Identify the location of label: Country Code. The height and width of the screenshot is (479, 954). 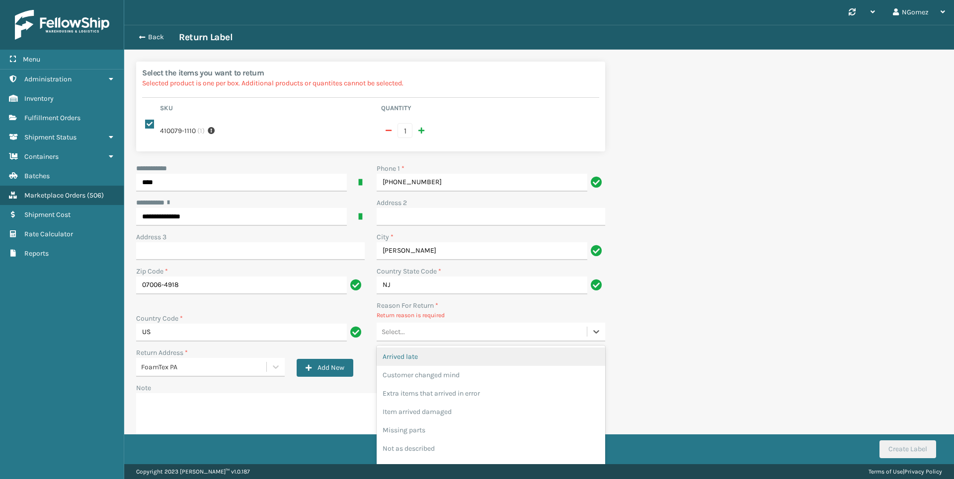
(160, 319).